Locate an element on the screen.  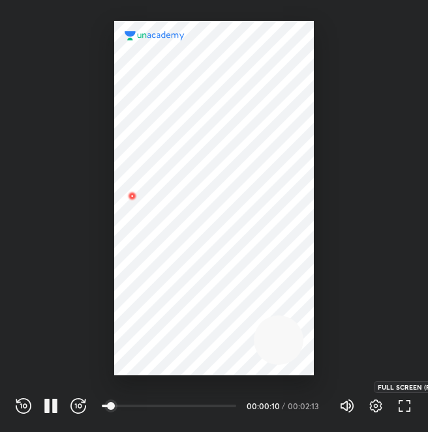
div: 00:02:13 is located at coordinates (305, 406).